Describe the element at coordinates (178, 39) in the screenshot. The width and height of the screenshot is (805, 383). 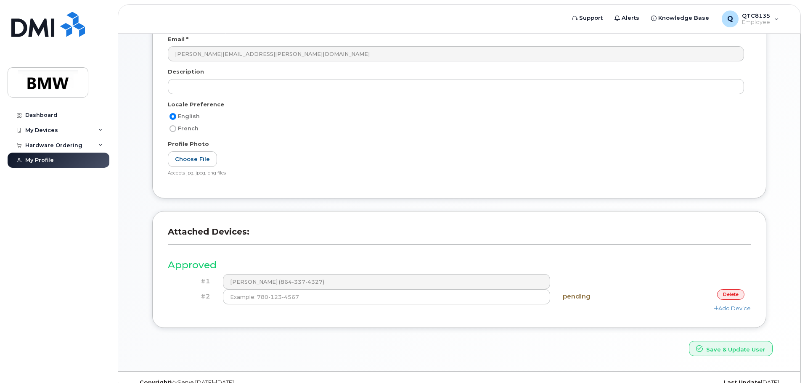
I see `label: Email *` at that location.